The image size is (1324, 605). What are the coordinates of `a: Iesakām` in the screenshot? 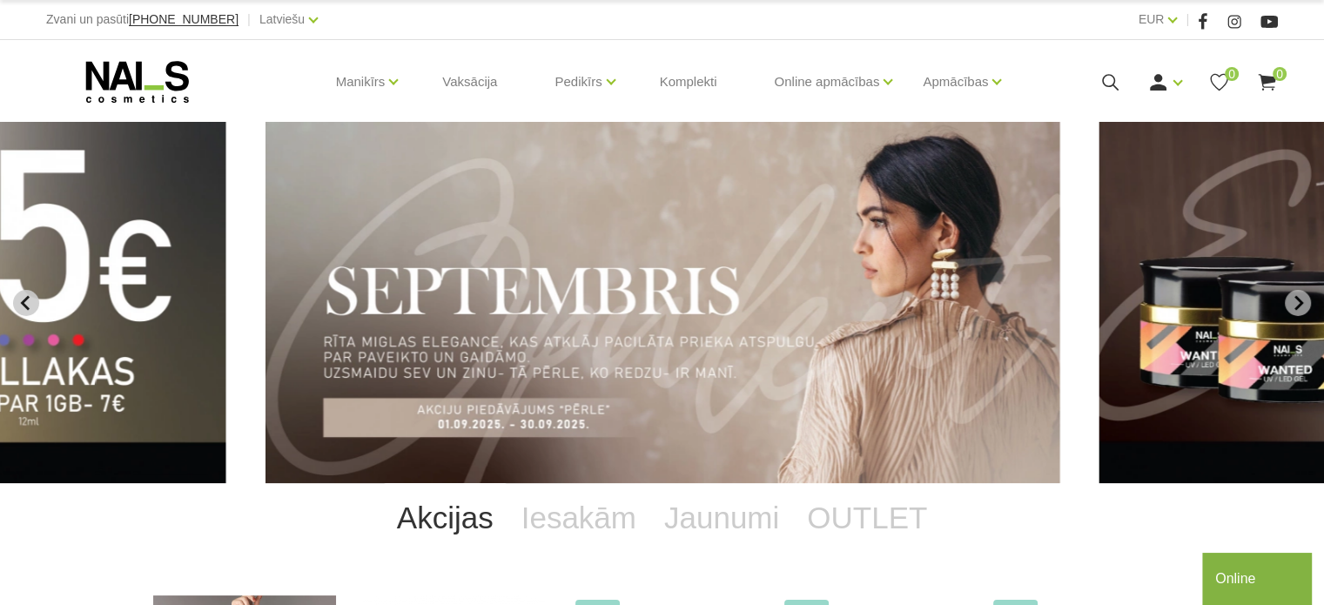 It's located at (579, 518).